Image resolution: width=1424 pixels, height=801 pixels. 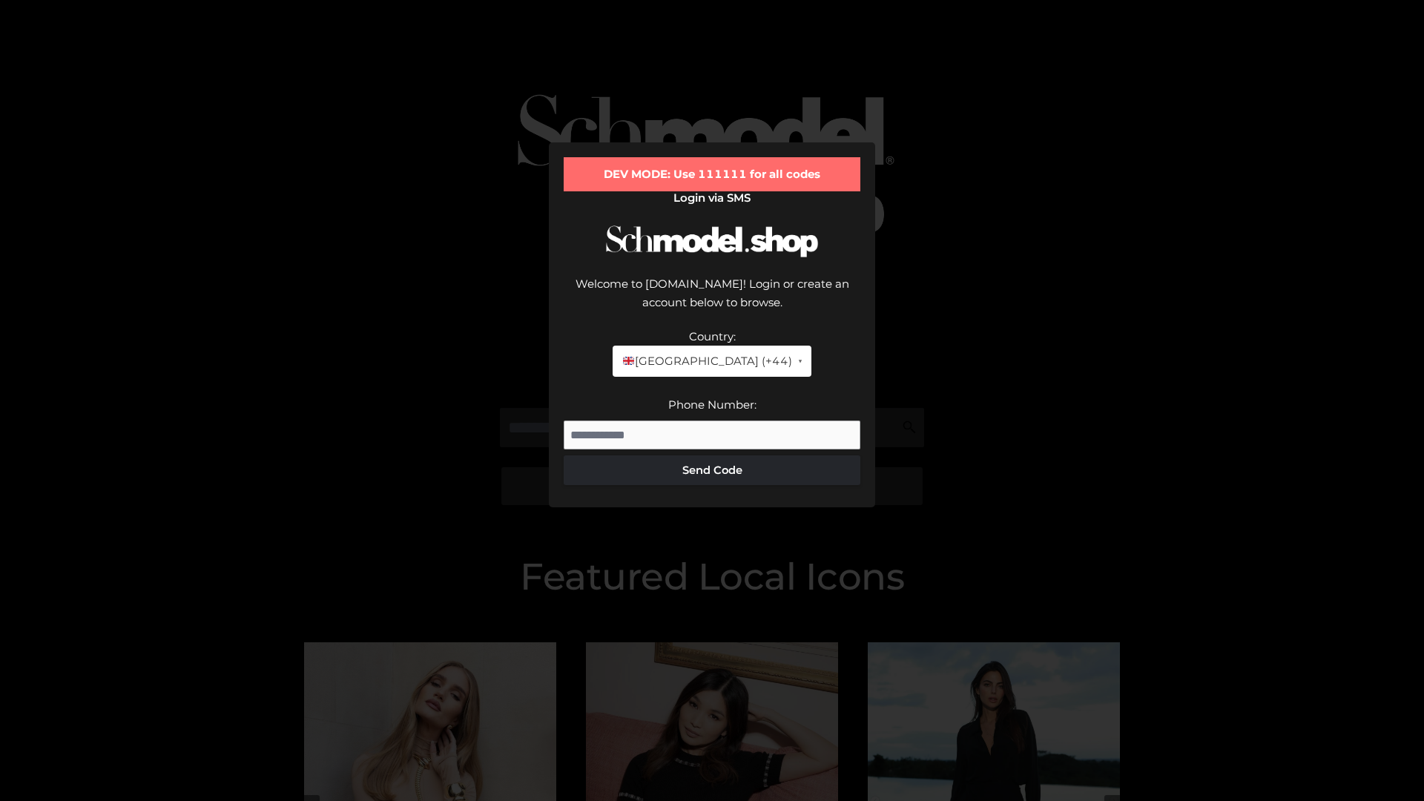 What do you see at coordinates (712, 470) in the screenshot?
I see `button: Send Code` at bounding box center [712, 470].